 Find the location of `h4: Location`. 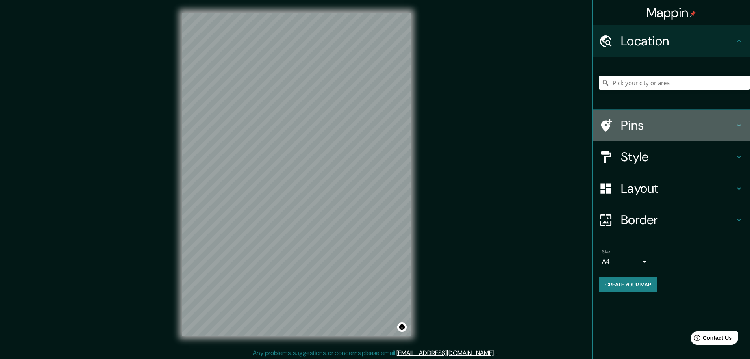

h4: Location is located at coordinates (677, 41).